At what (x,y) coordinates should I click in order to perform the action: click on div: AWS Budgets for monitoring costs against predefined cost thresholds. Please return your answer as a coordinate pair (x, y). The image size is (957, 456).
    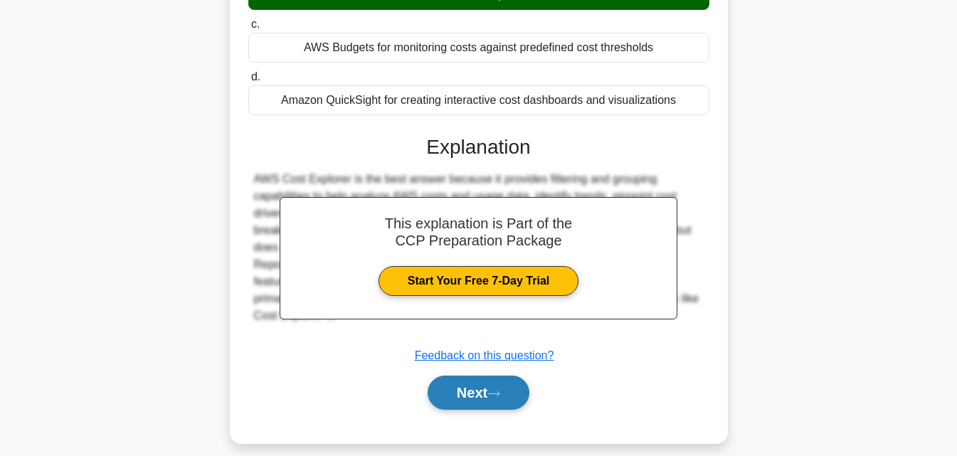
    Looking at the image, I should click on (479, 48).